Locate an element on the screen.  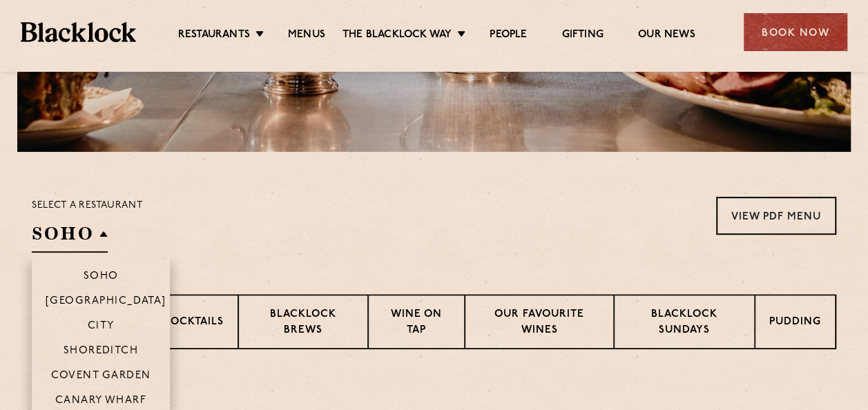
a: Our News is located at coordinates (666, 36).